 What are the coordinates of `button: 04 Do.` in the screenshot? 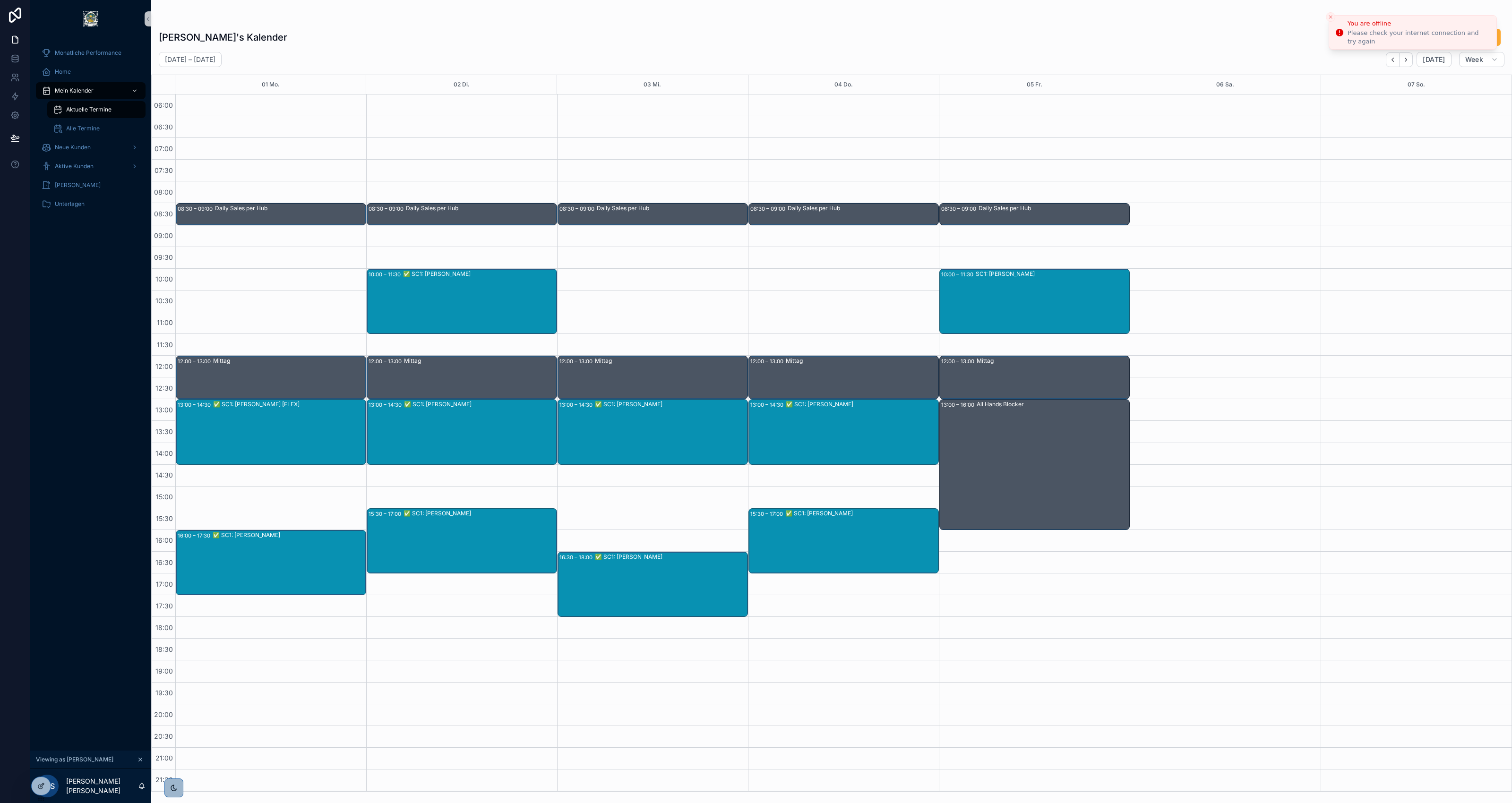 It's located at (843, 84).